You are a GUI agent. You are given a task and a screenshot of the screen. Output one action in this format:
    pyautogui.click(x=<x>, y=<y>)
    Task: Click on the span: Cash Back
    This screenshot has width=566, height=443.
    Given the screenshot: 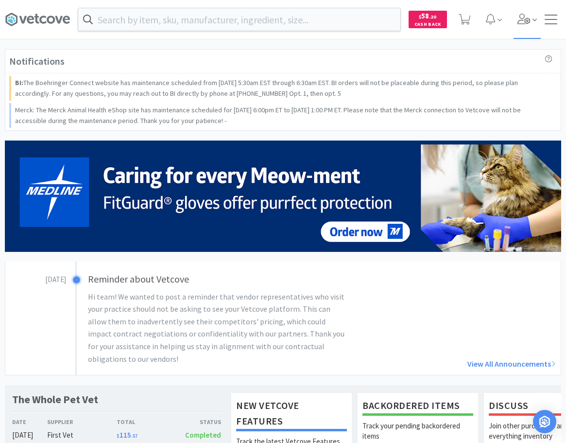 What is the action you would take?
    pyautogui.click(x=428, y=25)
    